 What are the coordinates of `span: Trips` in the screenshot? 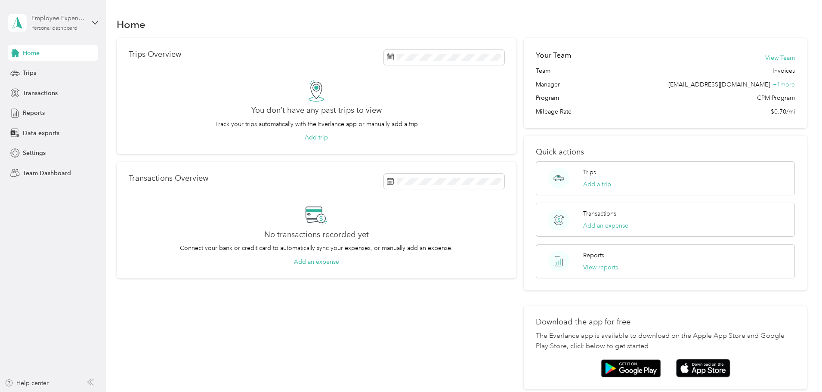 It's located at (29, 73).